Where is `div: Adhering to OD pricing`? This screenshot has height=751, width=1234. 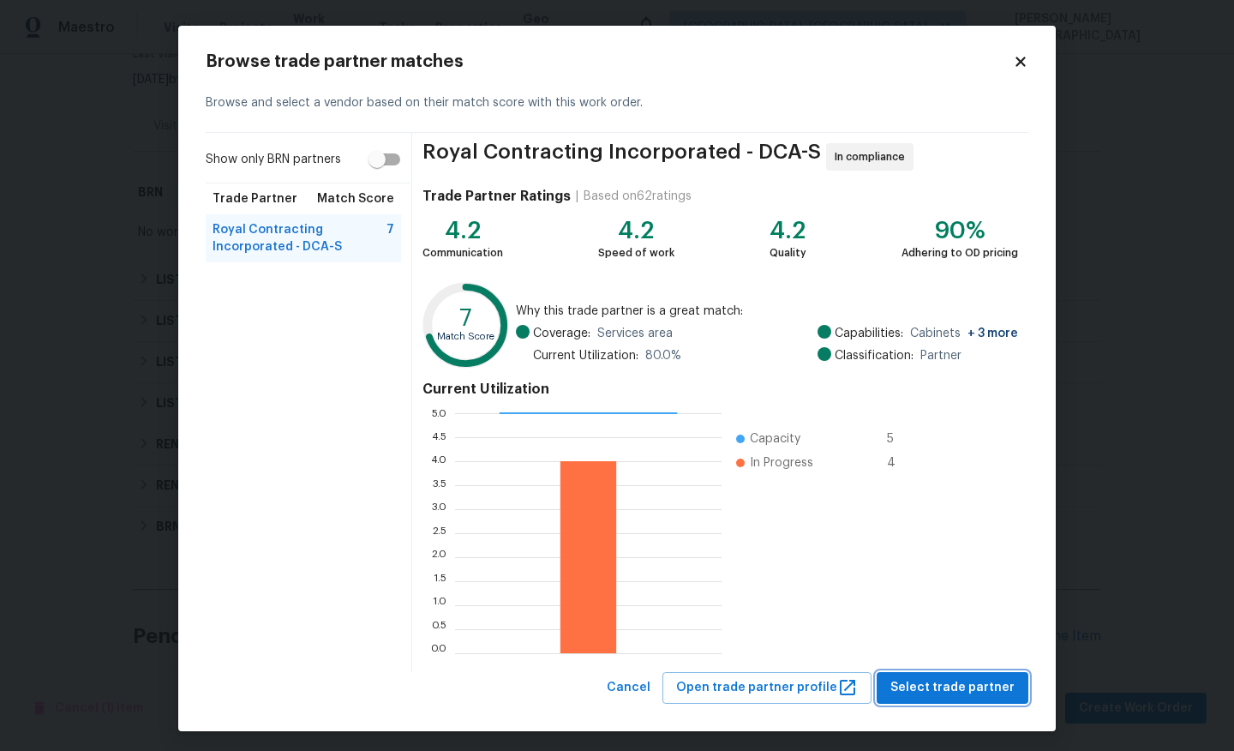 div: Adhering to OD pricing is located at coordinates (960, 253).